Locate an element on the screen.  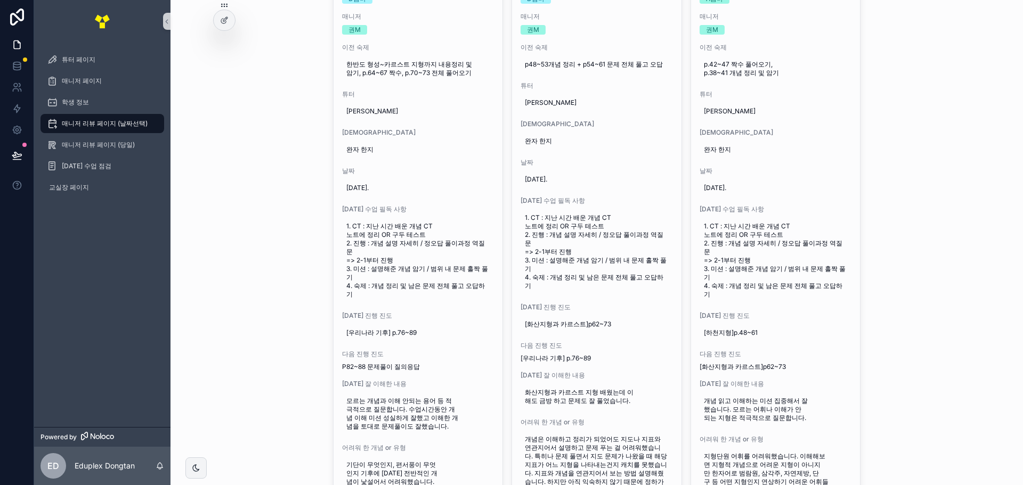
a: 매니저 리뷰 페이지 (당일) is located at coordinates (102, 145).